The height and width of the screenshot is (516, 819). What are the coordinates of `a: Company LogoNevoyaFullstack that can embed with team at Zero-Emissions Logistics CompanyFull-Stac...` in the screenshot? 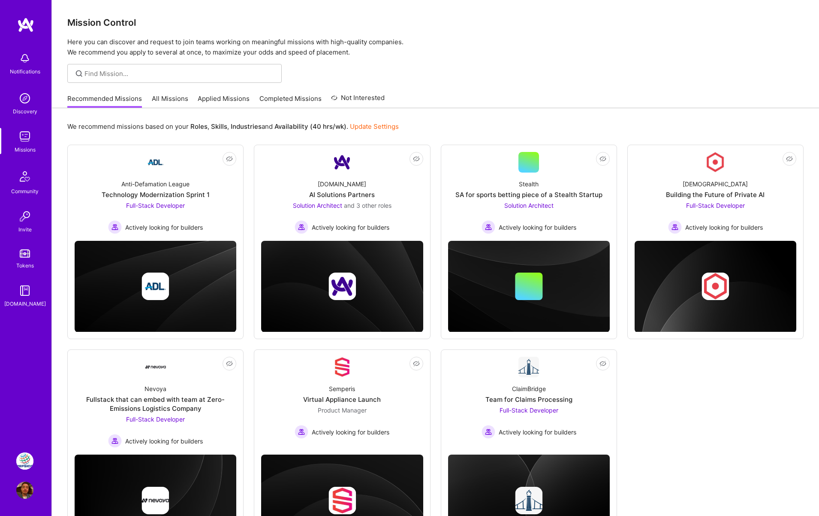 It's located at (155, 402).